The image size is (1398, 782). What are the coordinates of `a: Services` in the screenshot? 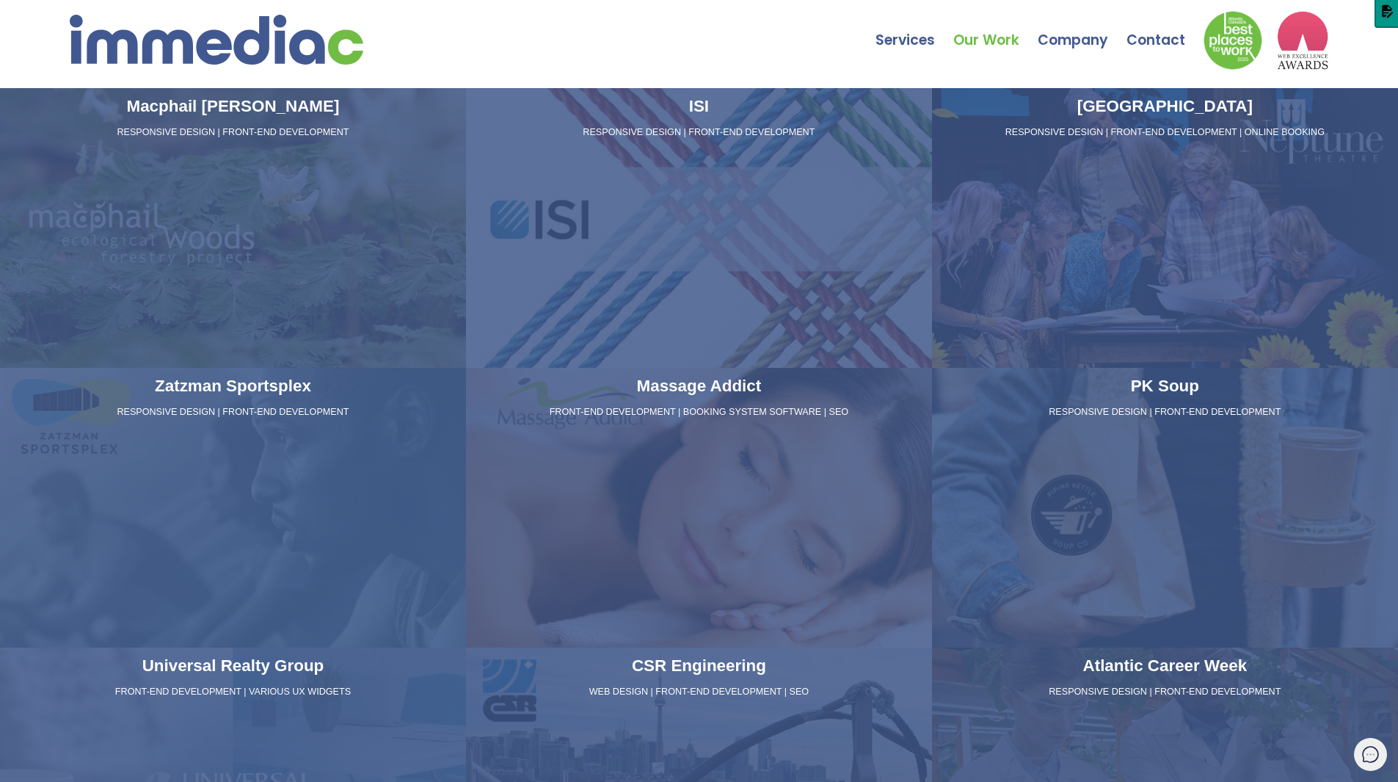 It's located at (915, 29).